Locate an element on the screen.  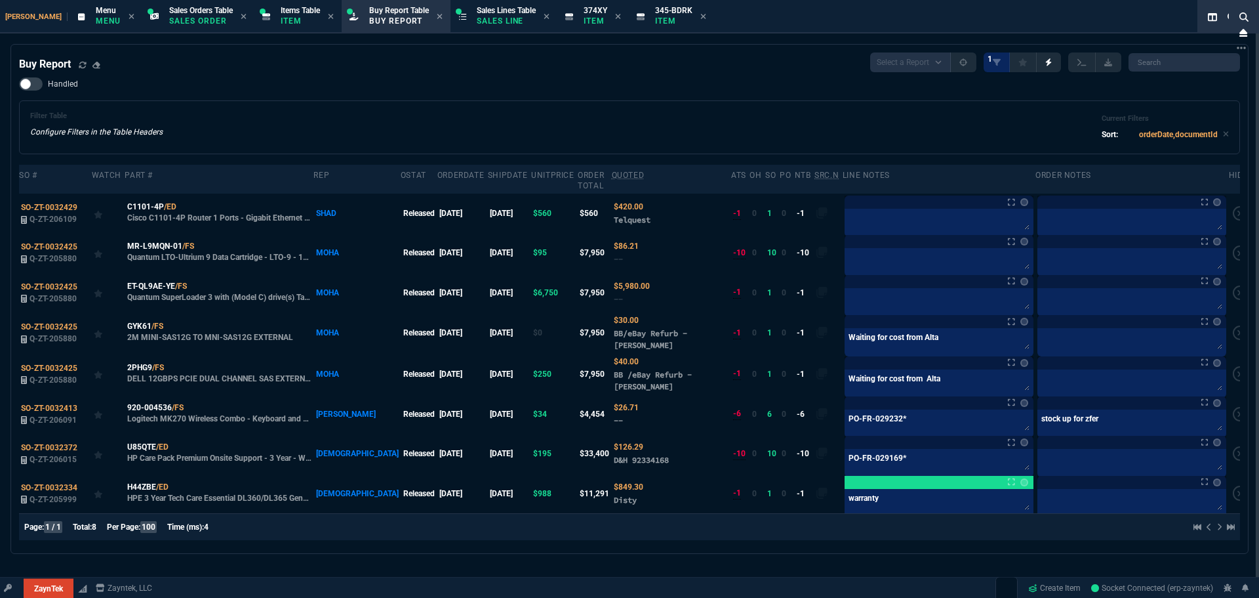
span: Time (ms): is located at coordinates (186, 527).